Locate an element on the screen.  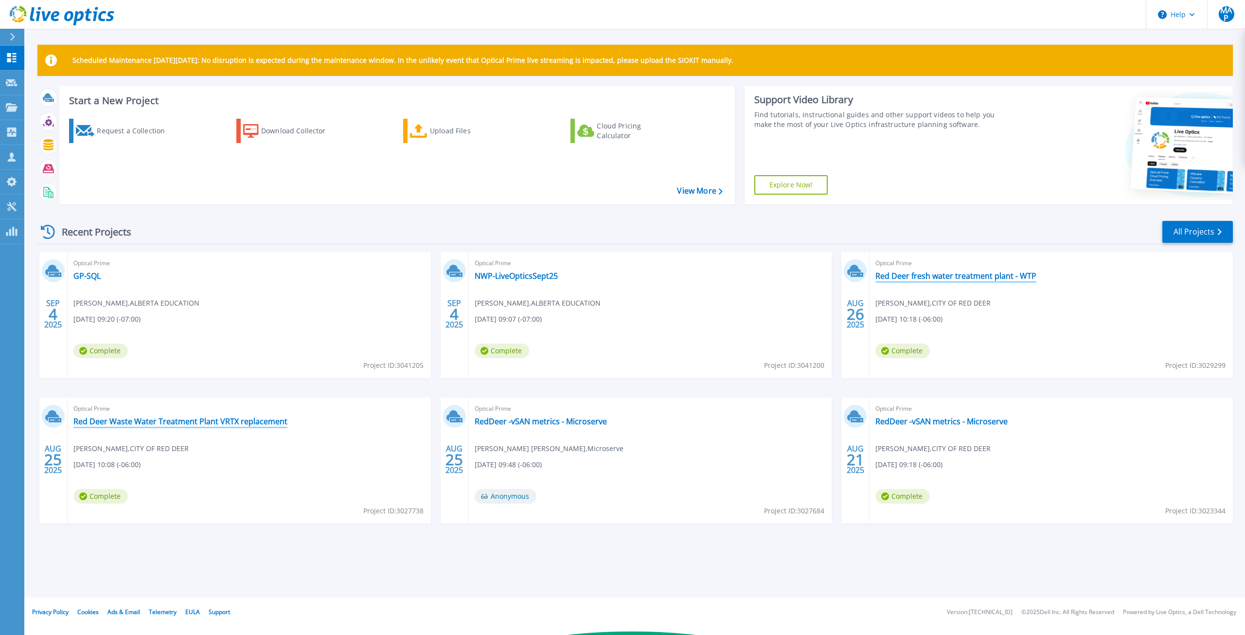
a: NWP-LiveOpticsSept25 is located at coordinates (516, 276).